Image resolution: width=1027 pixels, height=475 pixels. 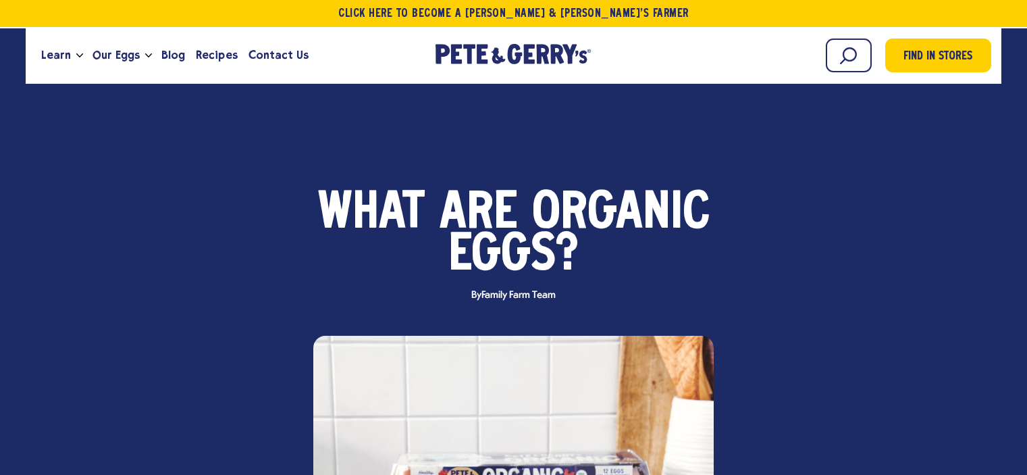 I want to click on a: Blog, so click(x=173, y=55).